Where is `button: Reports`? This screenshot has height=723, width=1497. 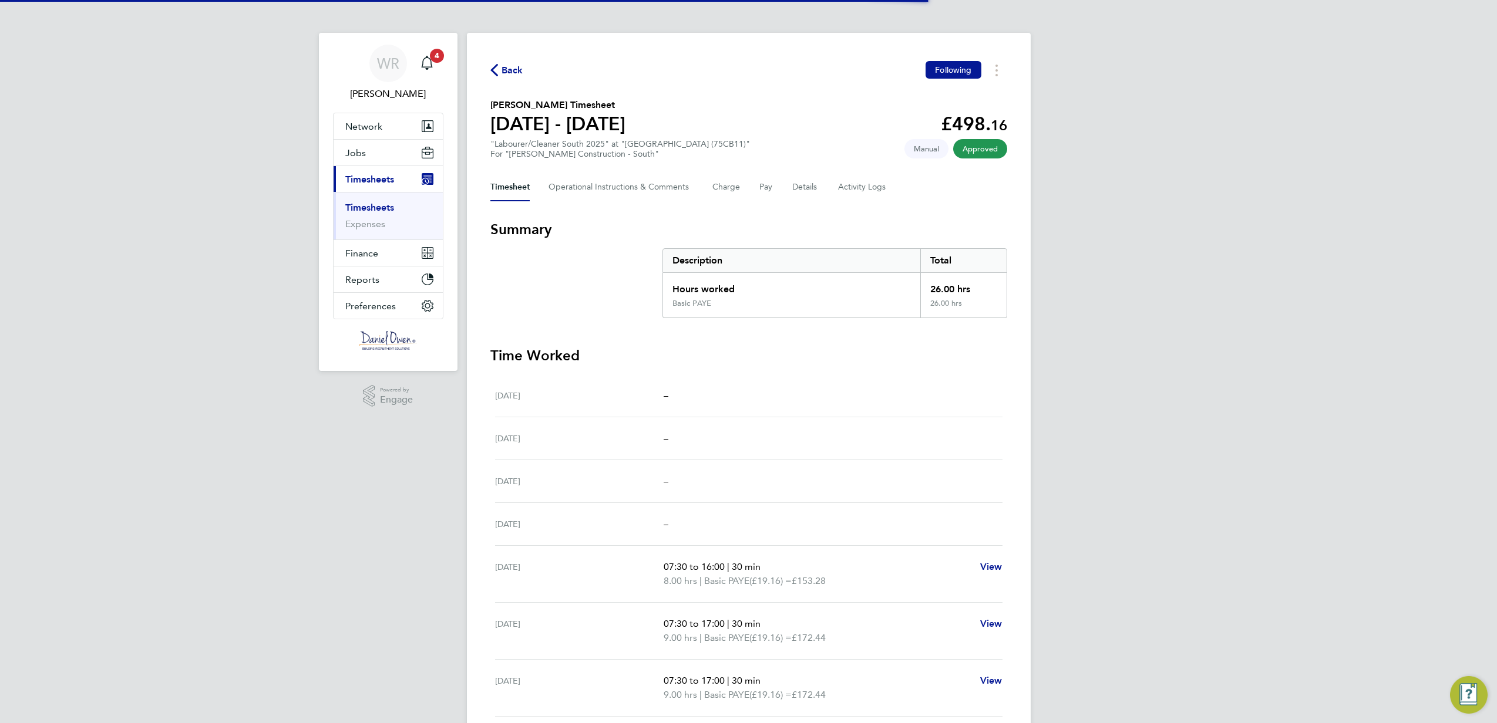
button: Reports is located at coordinates (388, 279).